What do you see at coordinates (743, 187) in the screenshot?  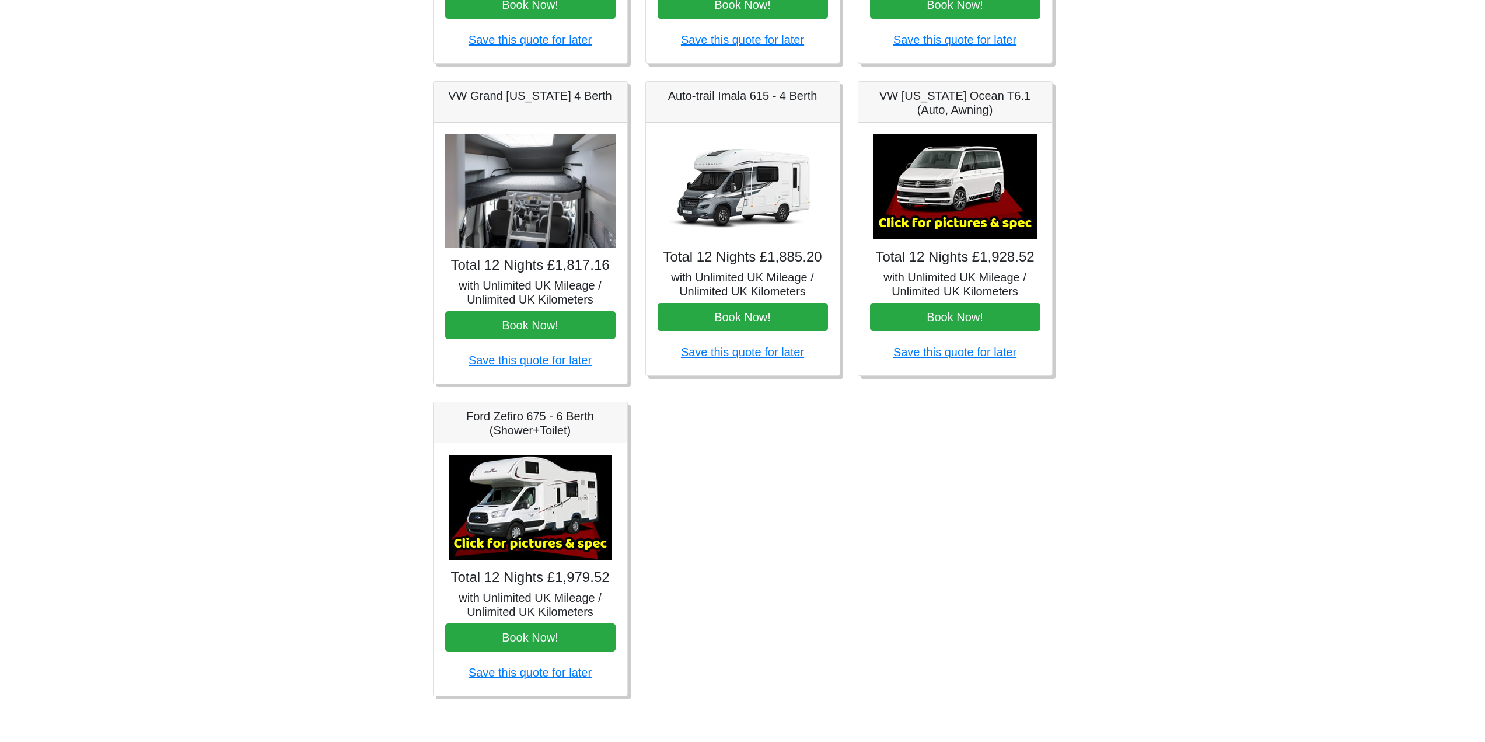 I see `img: Auto-trail Imala 615 - 4 Berth` at bounding box center [743, 187].